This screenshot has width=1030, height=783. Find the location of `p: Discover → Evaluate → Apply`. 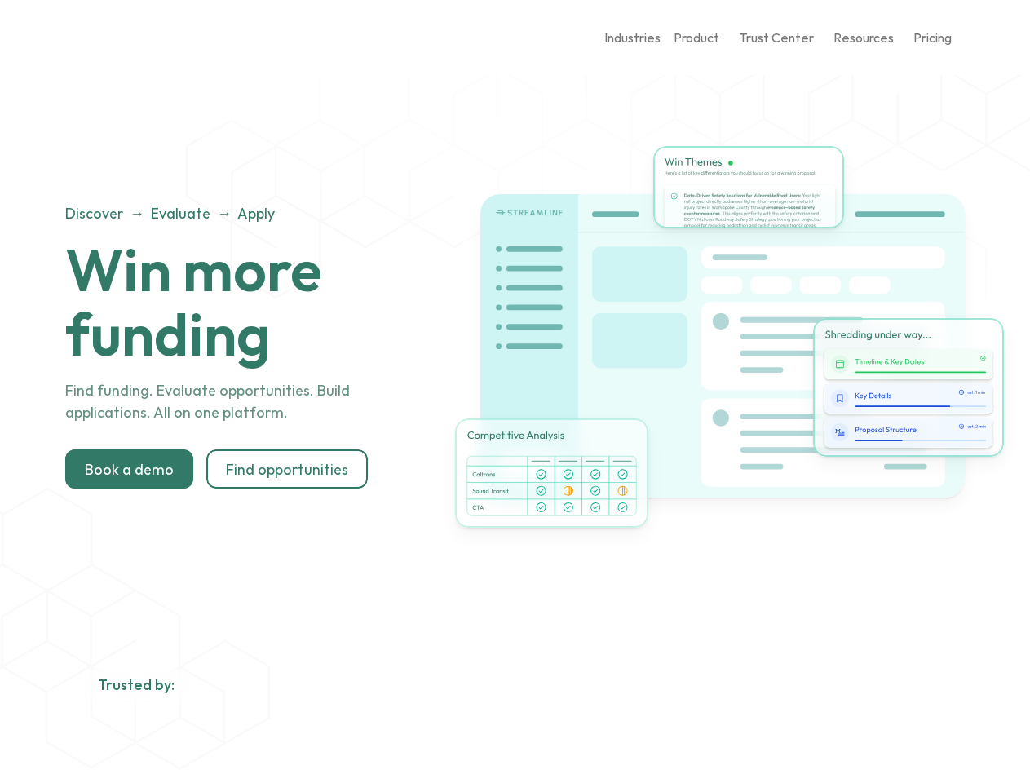

p: Discover → Evaluate → Apply is located at coordinates (249, 213).